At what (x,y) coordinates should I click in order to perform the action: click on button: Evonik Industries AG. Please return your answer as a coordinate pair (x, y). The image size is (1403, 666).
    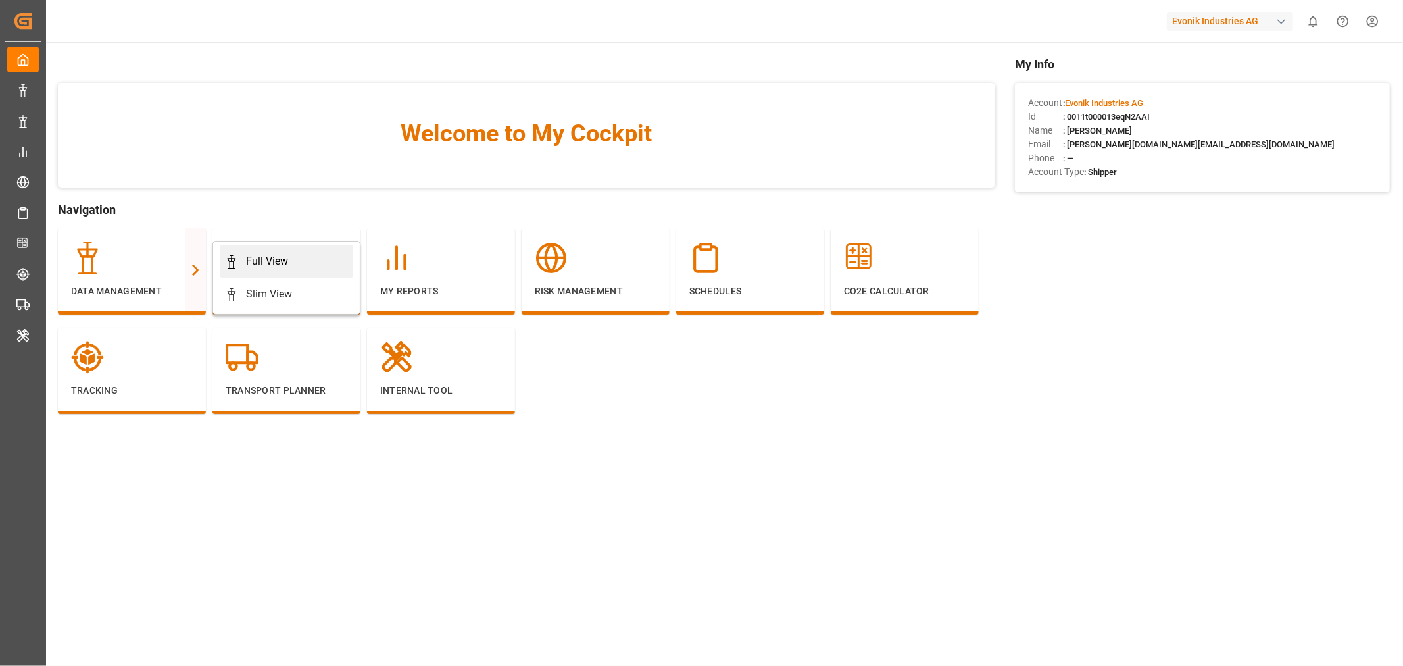
    Looking at the image, I should click on (1233, 21).